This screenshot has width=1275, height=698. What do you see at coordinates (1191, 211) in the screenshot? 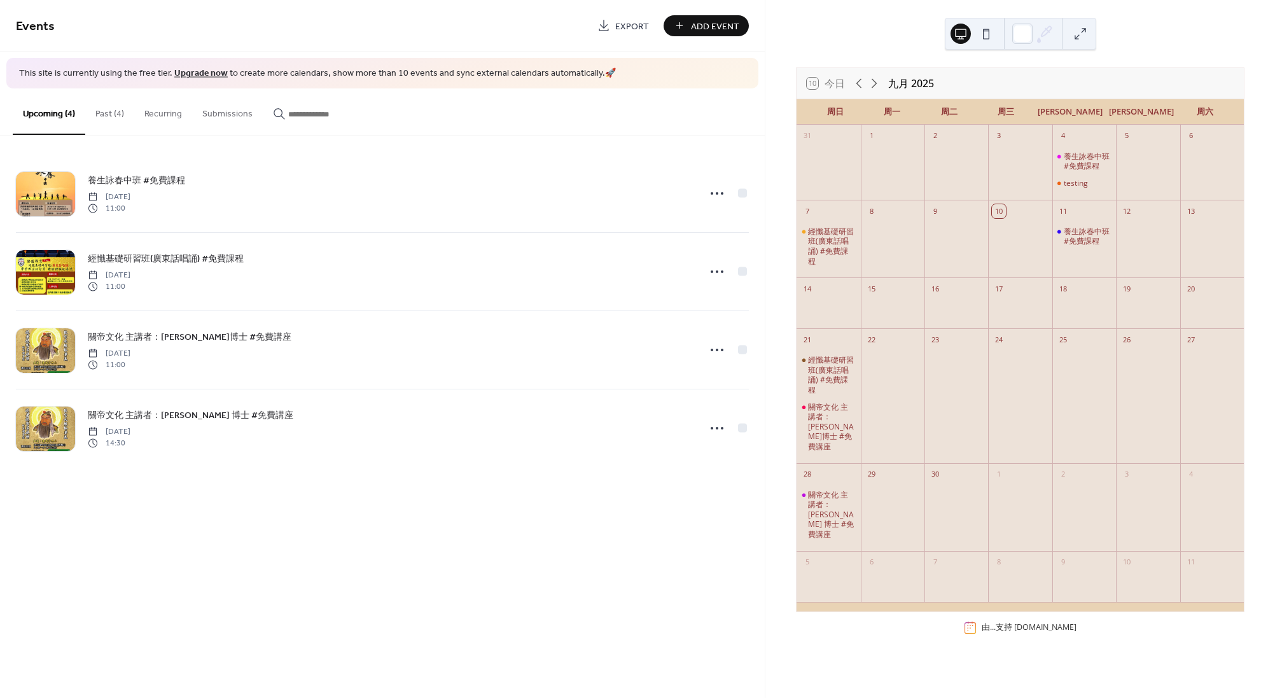
I see `div: 13` at bounding box center [1191, 211].